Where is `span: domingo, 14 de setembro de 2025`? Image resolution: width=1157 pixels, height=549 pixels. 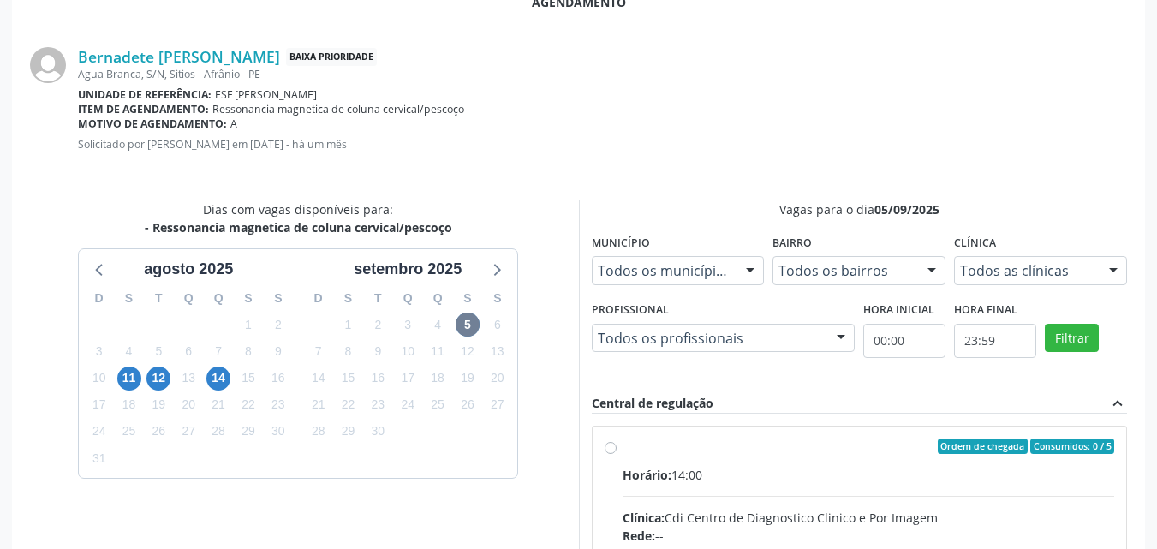
span: domingo, 14 de setembro de 2025 is located at coordinates (319, 379).